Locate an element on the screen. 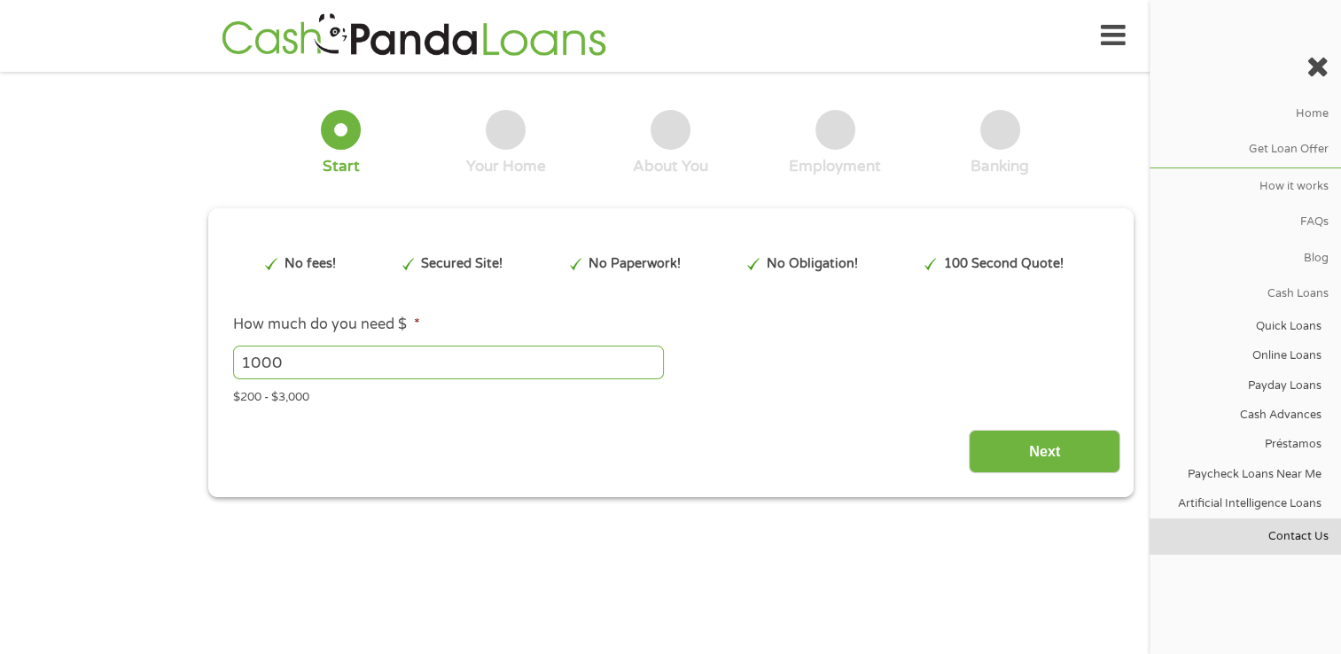  a: Cash Advances is located at coordinates (1241, 415).